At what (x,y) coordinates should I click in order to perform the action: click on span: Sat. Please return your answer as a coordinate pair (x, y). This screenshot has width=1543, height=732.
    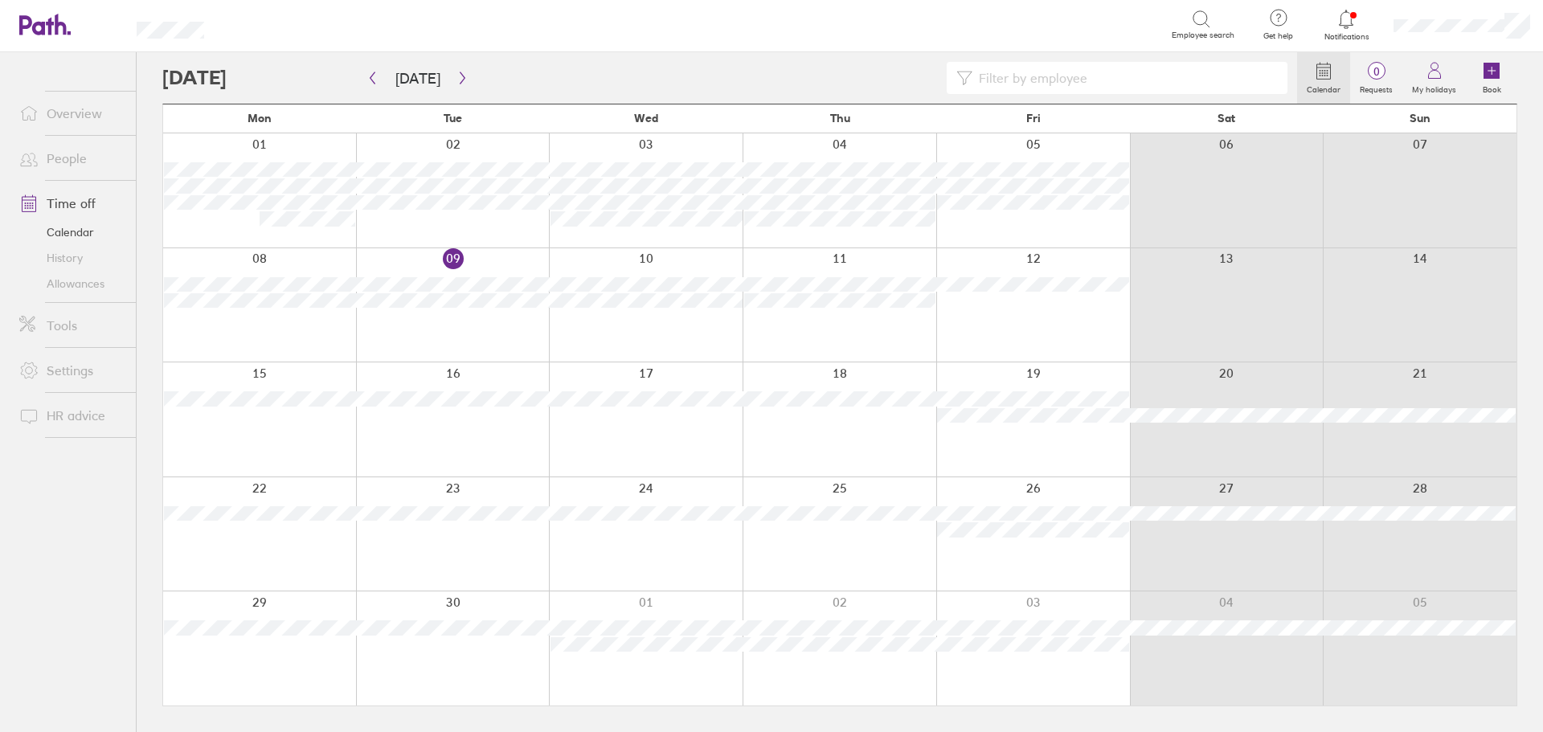
    Looking at the image, I should click on (1226, 118).